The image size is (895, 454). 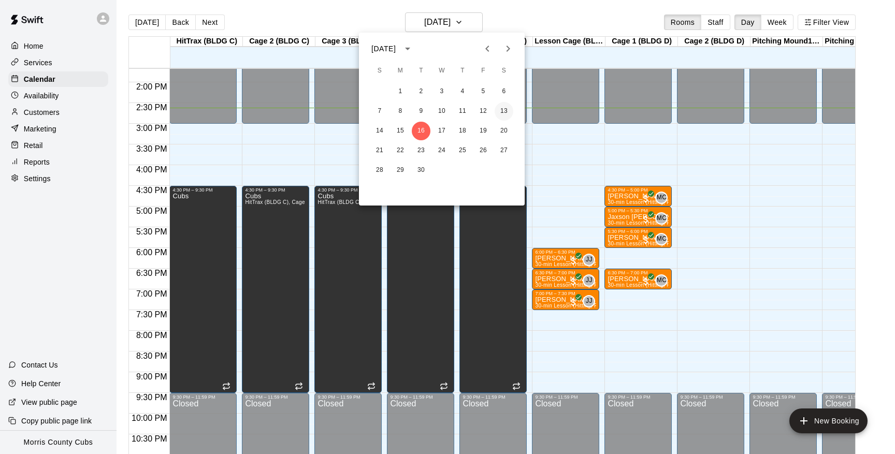 What do you see at coordinates (407, 49) in the screenshot?
I see `button: calendar view is open, switch to year view` at bounding box center [407, 49].